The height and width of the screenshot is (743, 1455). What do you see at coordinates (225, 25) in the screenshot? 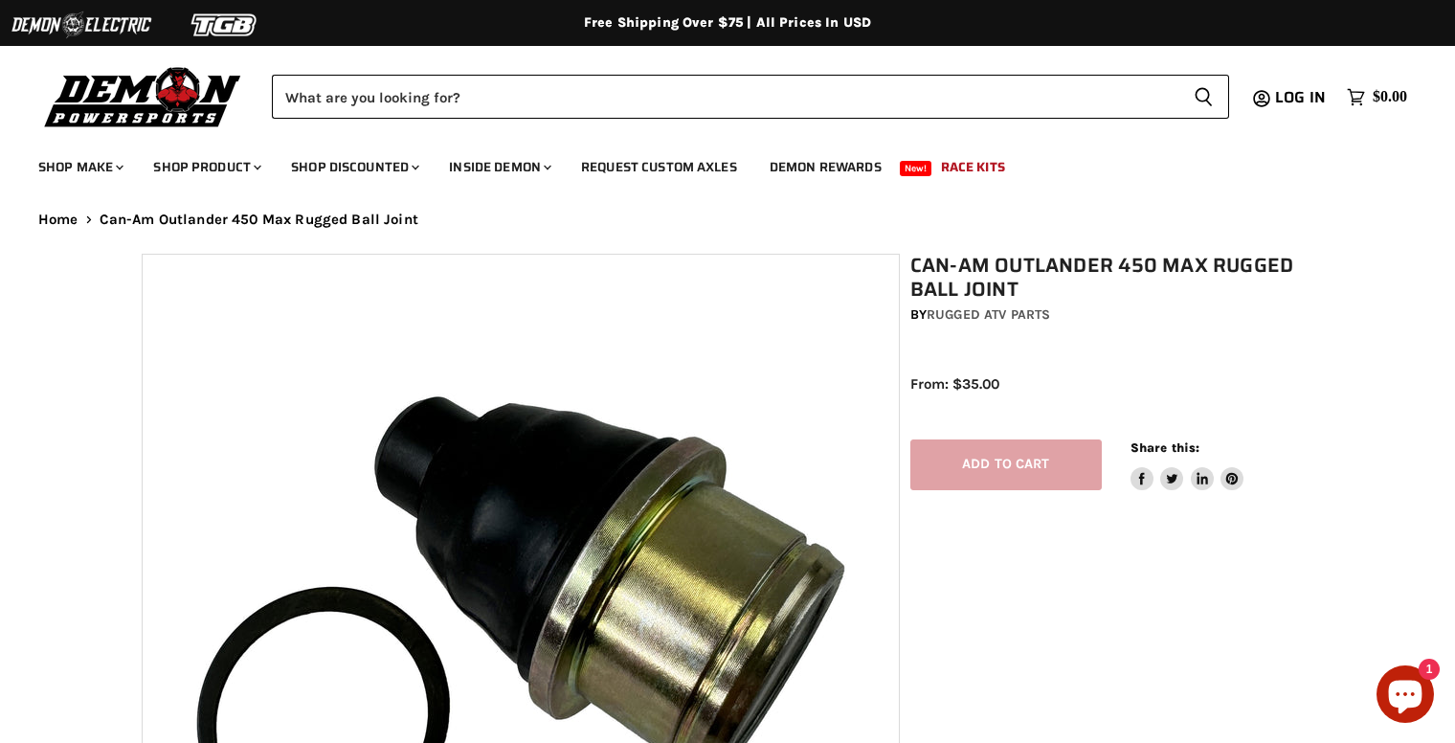
I see `img: TGB Logo 2` at bounding box center [225, 25].